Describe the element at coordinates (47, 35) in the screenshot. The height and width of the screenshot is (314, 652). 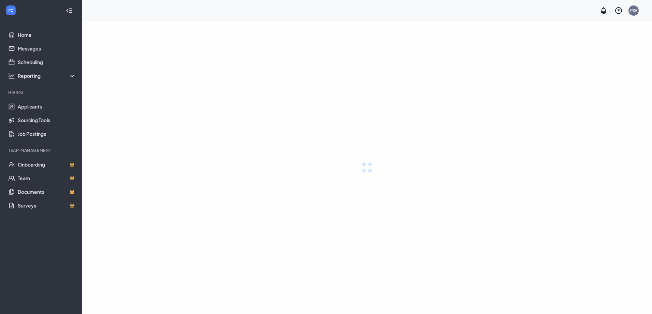
I see `a: Home` at that location.